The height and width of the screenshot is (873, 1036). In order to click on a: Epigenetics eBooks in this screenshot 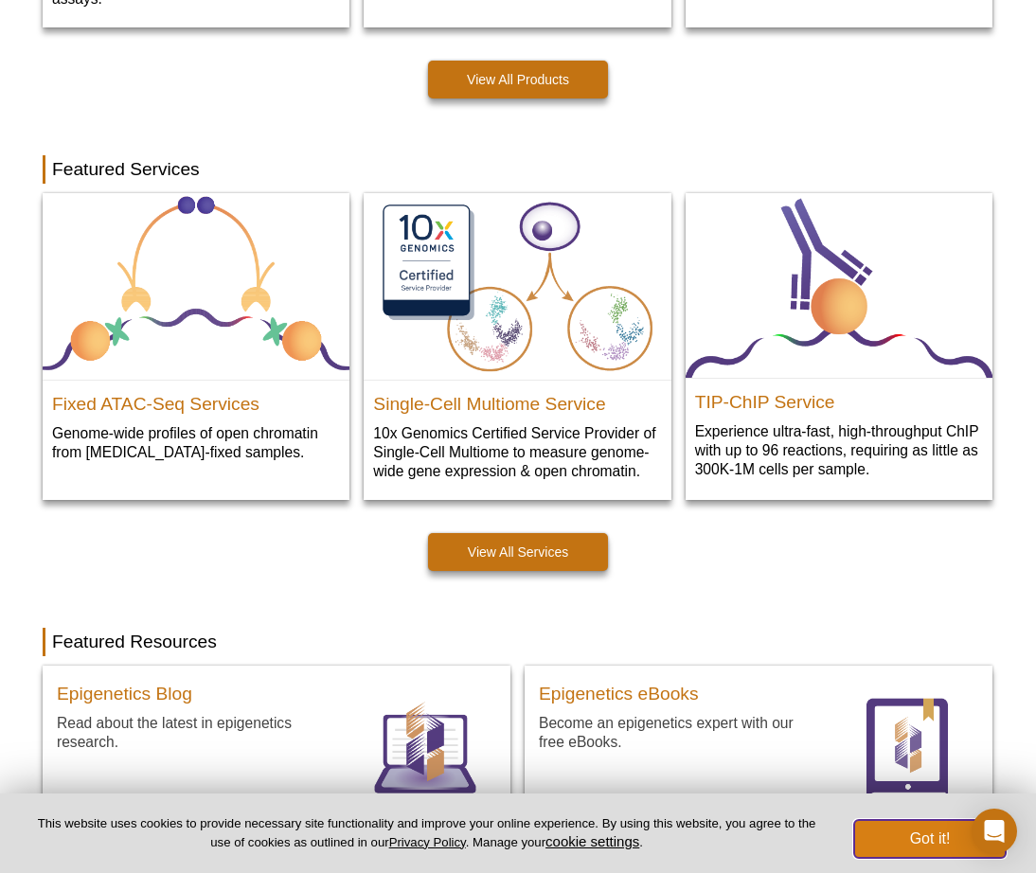, I will do `click(618, 696)`.